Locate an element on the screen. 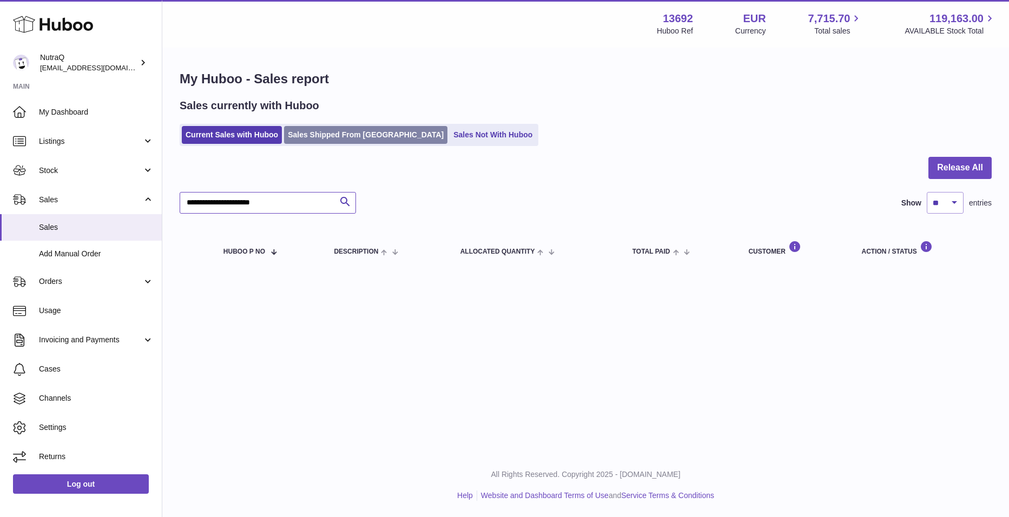 This screenshot has width=1009, height=517. img: log@nutraq.com is located at coordinates (21, 63).